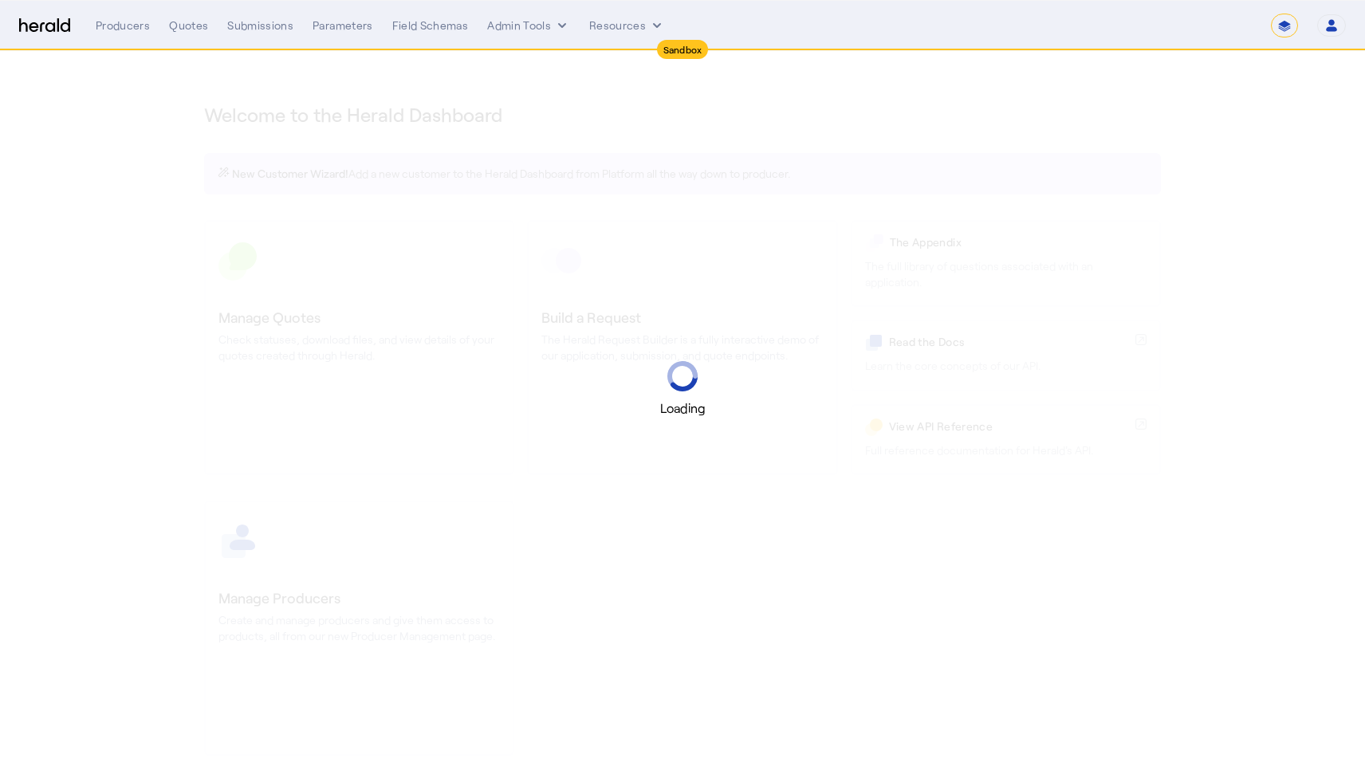 The height and width of the screenshot is (778, 1365). Describe the element at coordinates (188, 26) in the screenshot. I see `div: Quotes` at that location.